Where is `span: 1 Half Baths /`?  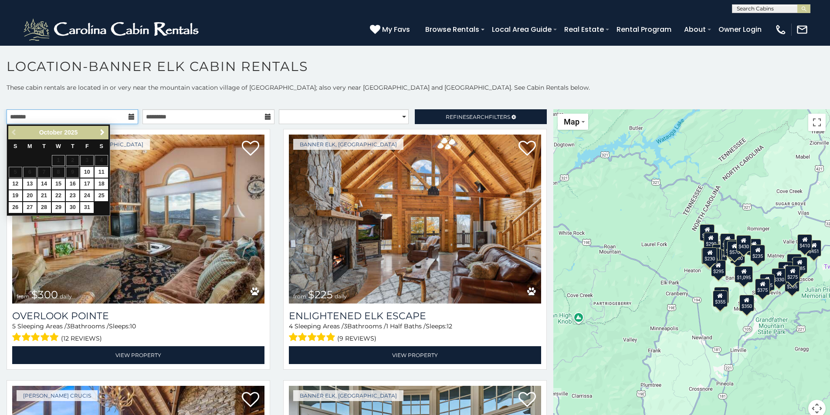
span: 1 Half Baths / is located at coordinates (405, 326).